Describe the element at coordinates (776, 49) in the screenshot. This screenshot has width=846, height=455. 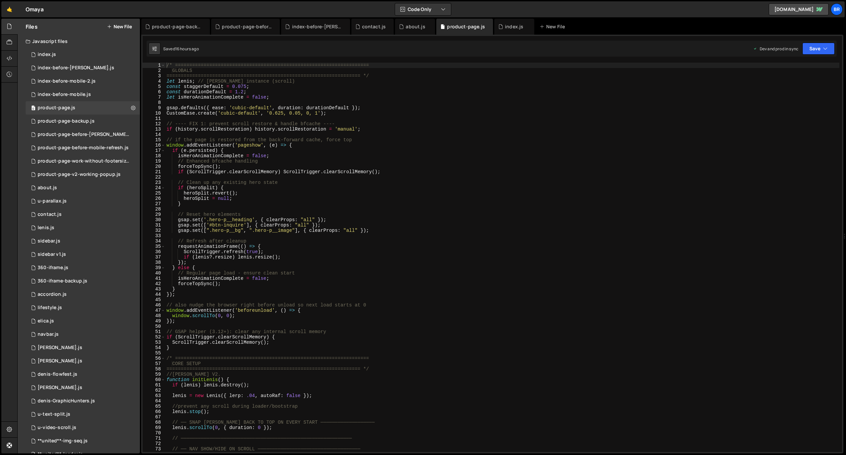
I see `div: Dev and prod in sync` at that location.